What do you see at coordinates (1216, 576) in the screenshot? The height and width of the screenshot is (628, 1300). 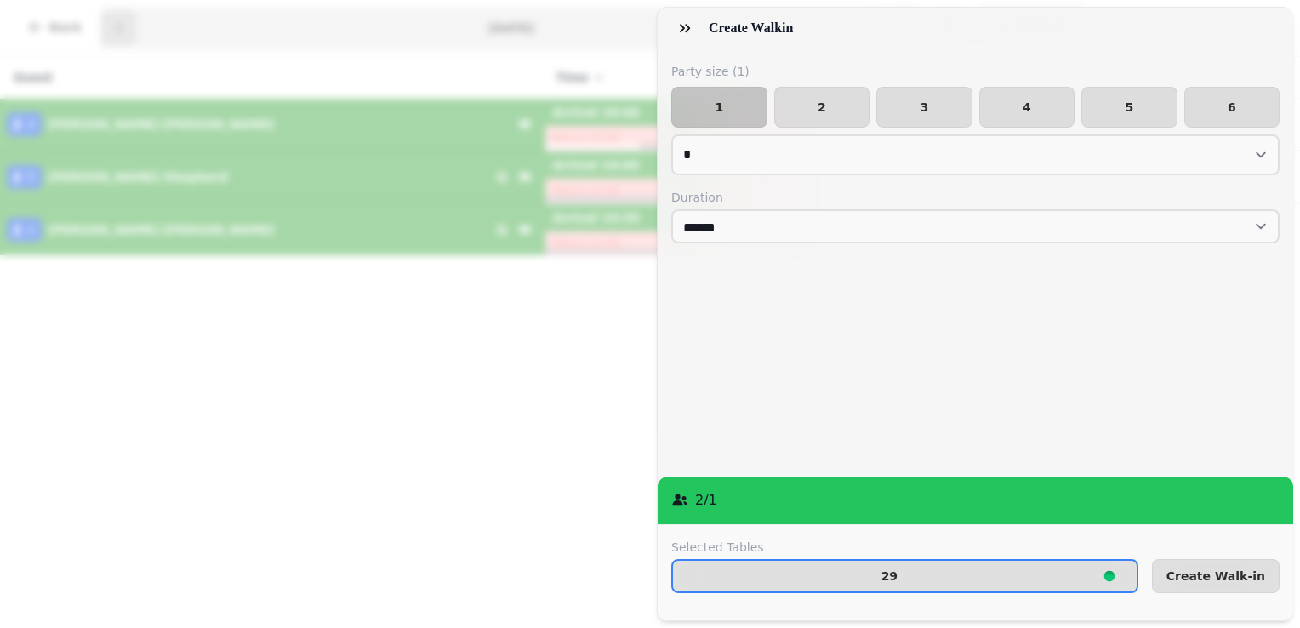 I see `span: Create Walk-in` at bounding box center [1216, 576].